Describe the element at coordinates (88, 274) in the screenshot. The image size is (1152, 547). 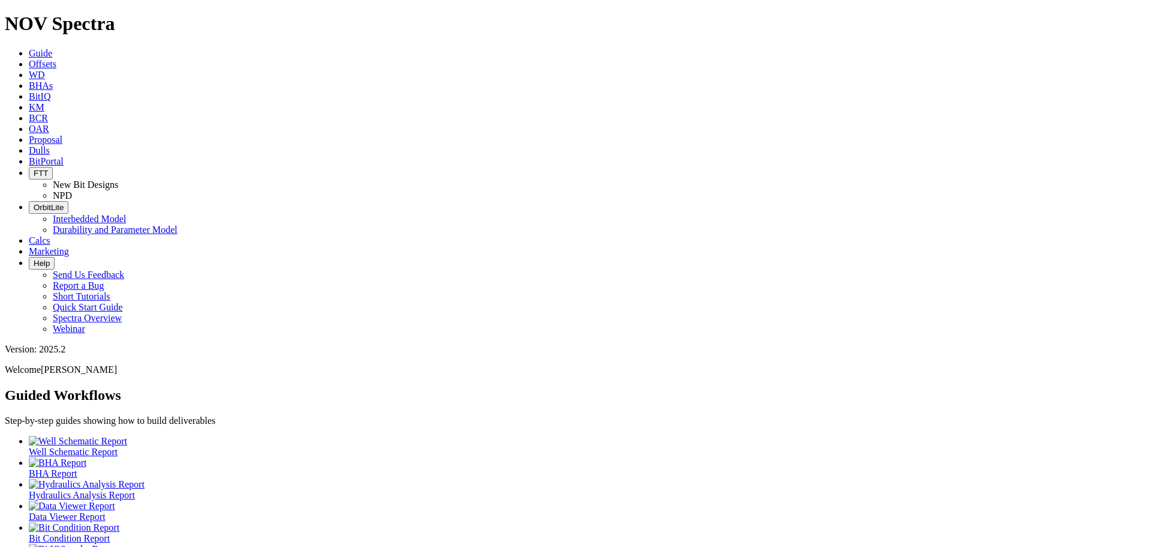
I see `a: Send Us Feedback` at that location.